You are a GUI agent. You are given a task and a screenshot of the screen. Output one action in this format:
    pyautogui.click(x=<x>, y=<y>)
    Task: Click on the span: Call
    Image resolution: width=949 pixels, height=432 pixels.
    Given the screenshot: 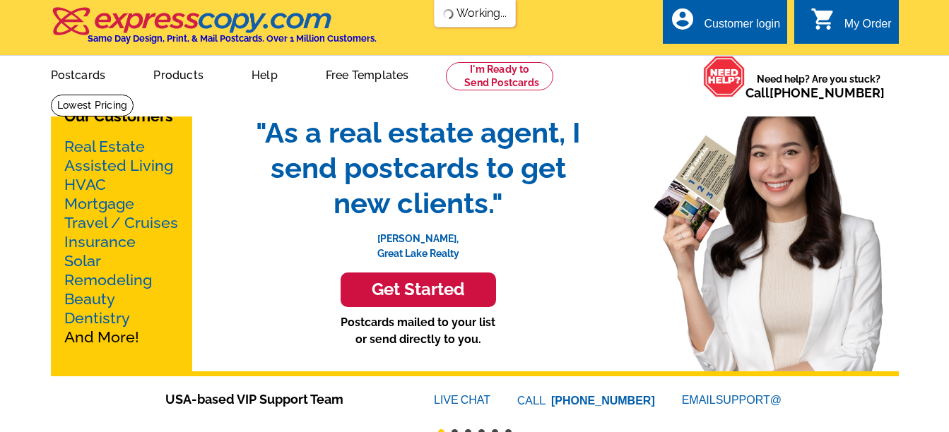 What is the action you would take?
    pyautogui.click(x=814, y=93)
    